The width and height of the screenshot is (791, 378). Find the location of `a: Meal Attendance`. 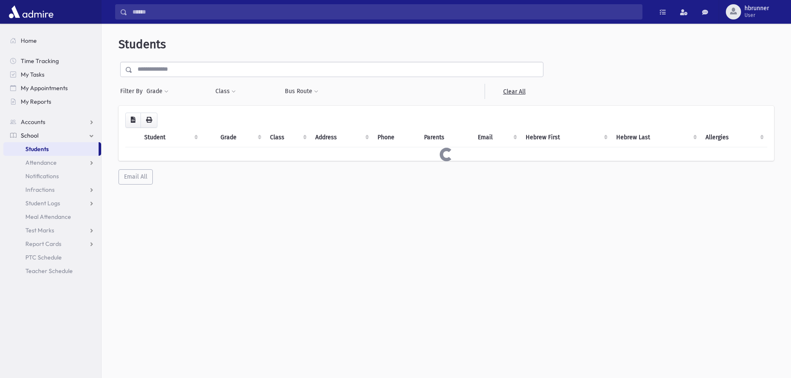

a: Meal Attendance is located at coordinates (52, 217).